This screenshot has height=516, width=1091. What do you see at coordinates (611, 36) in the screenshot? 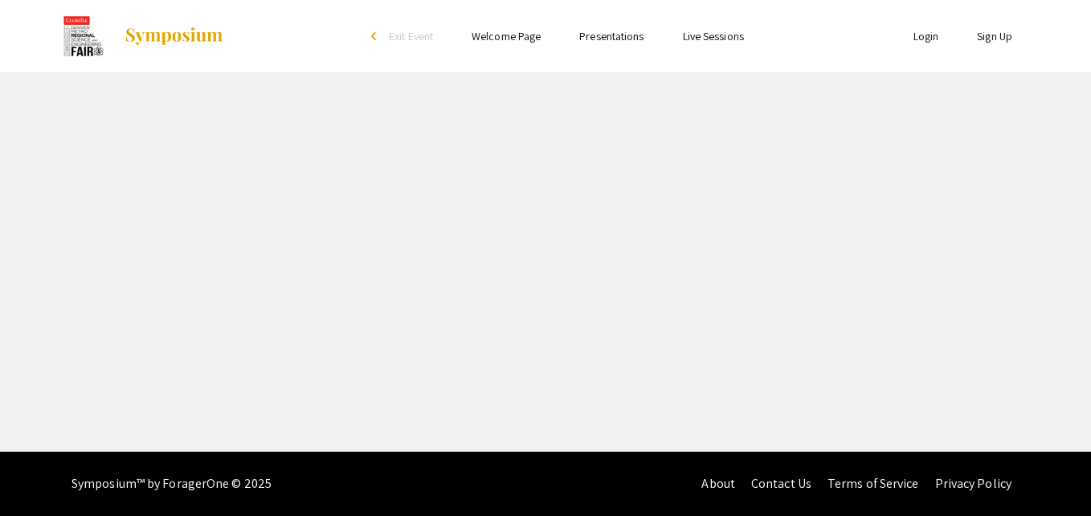
I see `a: Presentations` at bounding box center [611, 36].